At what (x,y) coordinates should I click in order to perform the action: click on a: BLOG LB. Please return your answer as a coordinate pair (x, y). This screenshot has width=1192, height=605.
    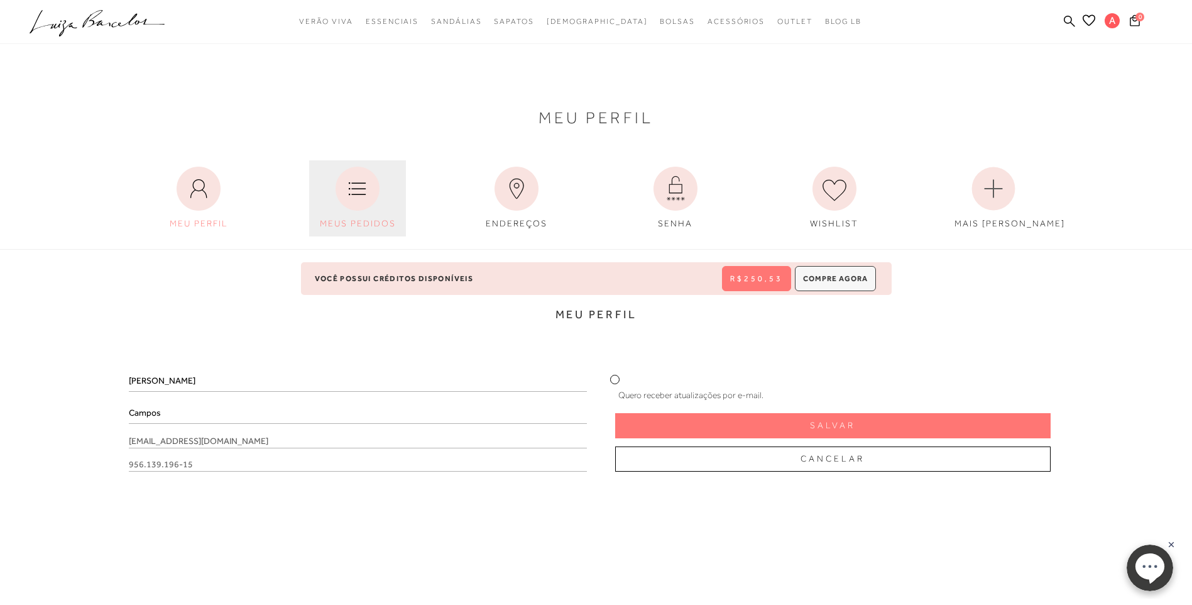
    Looking at the image, I should click on (844, 21).